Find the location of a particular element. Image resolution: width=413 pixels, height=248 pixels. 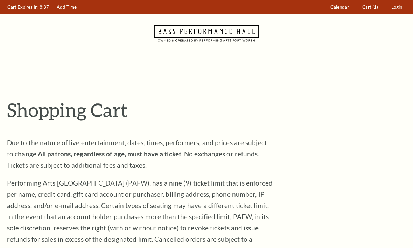

p: Shopping Cart is located at coordinates (207, 110).